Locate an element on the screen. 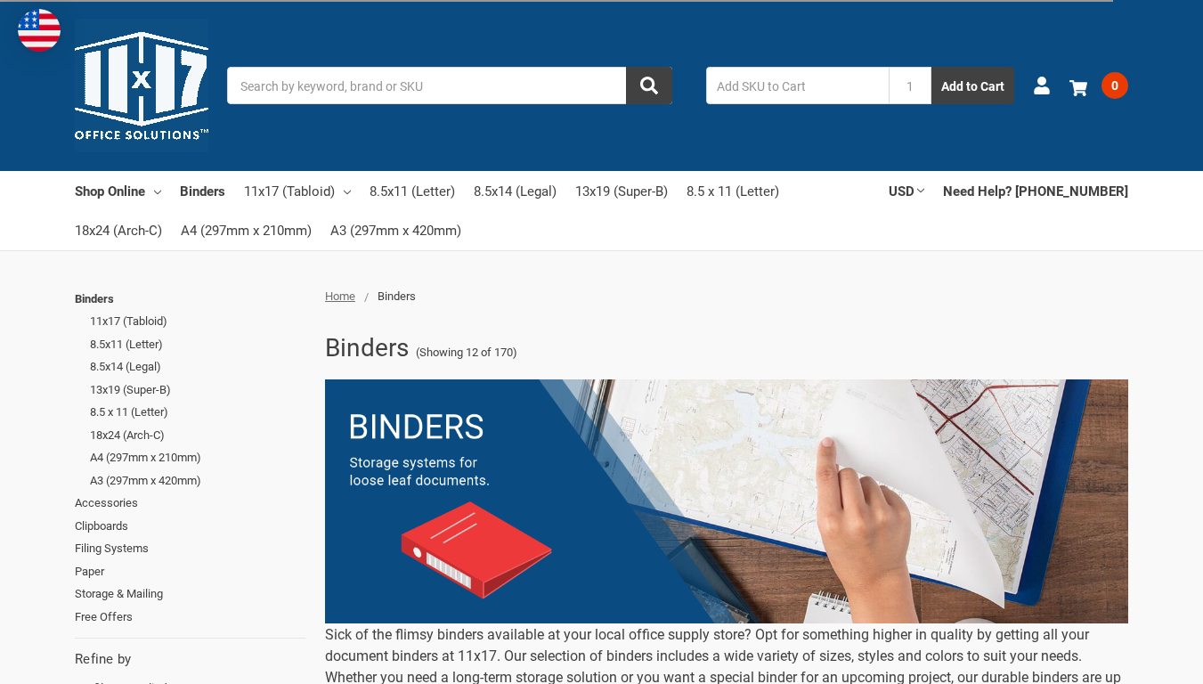  span: (Showing 12 of 170) is located at coordinates (467, 353).